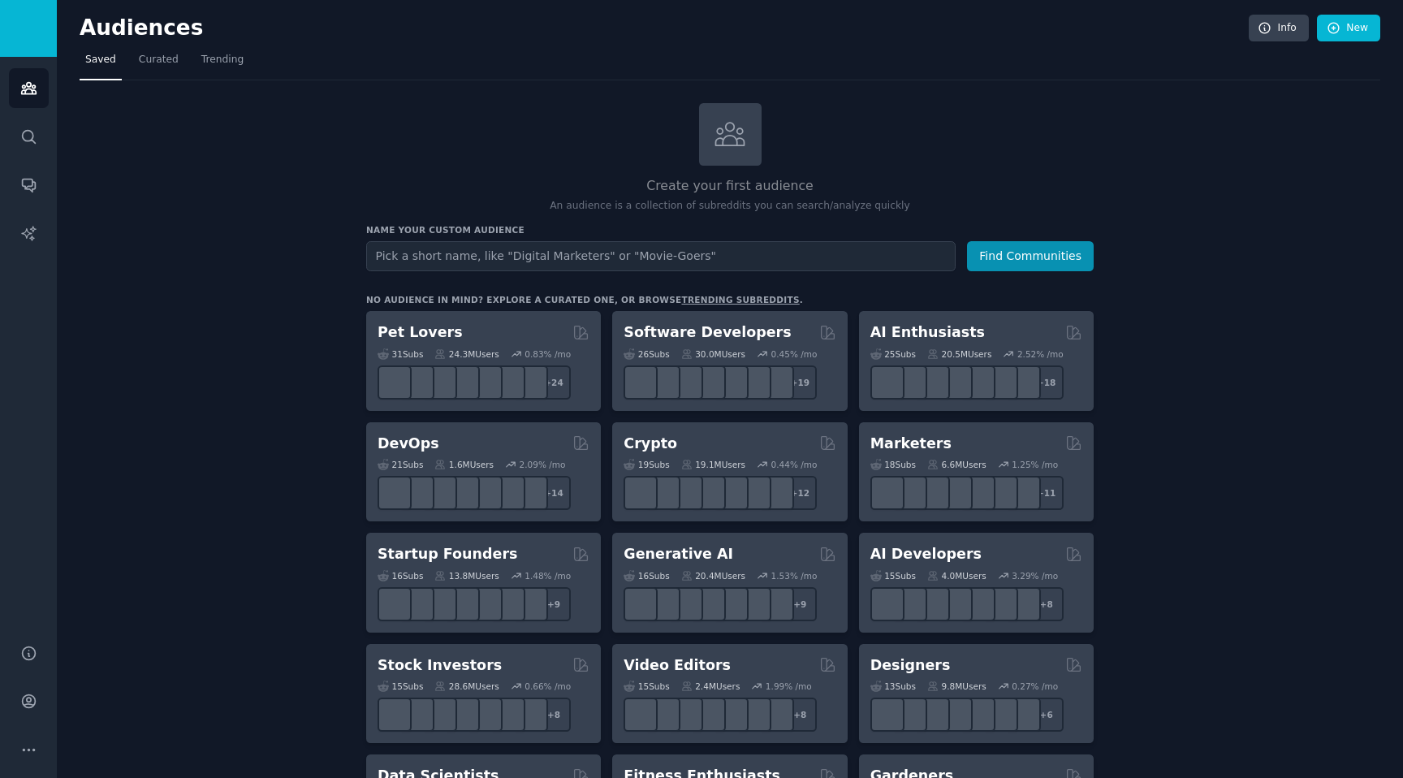  Describe the element at coordinates (400, 354) in the screenshot. I see `div: 31 Sub s` at that location.